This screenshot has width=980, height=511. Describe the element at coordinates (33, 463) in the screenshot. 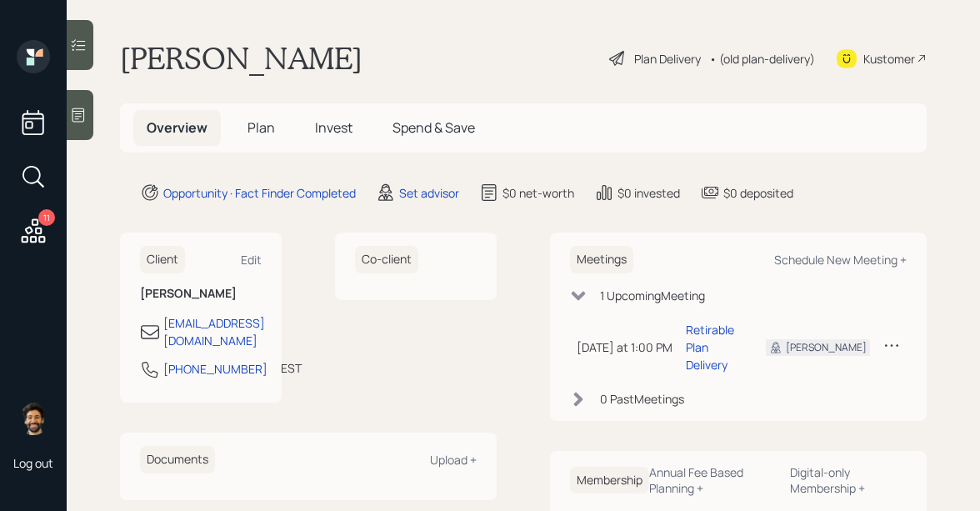

I see `div: Log out` at that location.